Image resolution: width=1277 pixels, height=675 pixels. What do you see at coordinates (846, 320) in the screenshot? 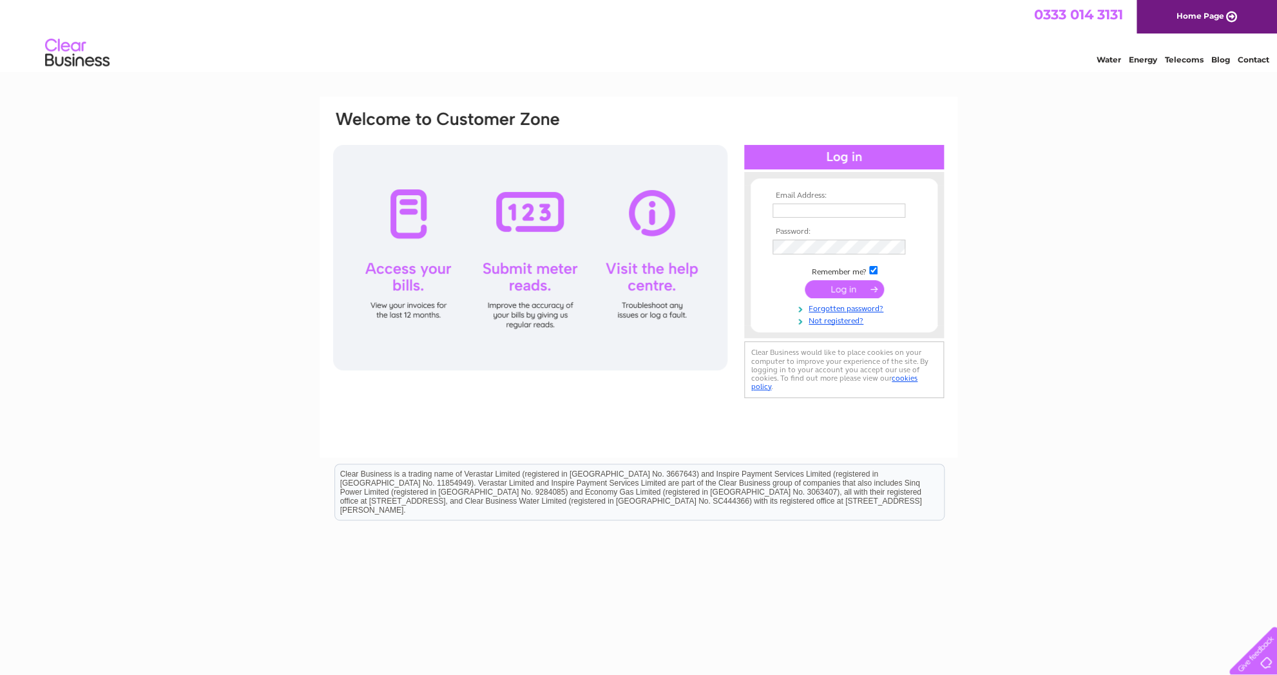
I see `a: Not registered?` at bounding box center [846, 320].